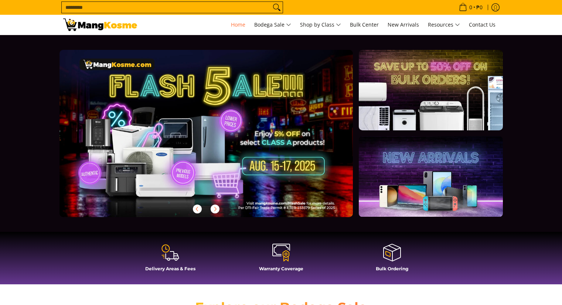 This screenshot has width=562, height=305. I want to click on a: Home, so click(238, 25).